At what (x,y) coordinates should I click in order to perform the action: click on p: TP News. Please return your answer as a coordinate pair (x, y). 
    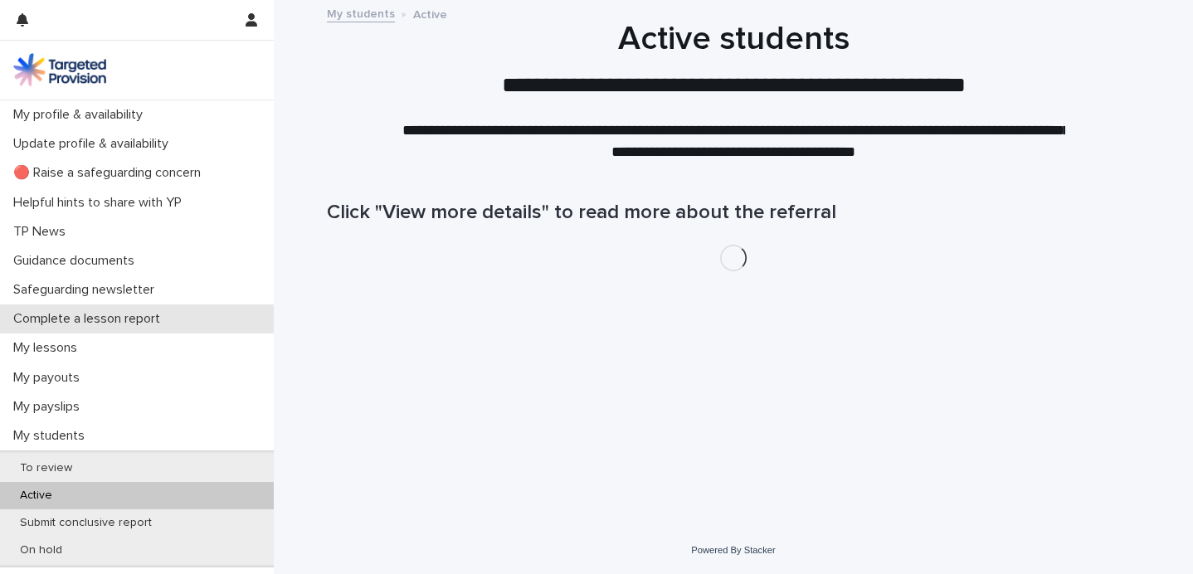
    Looking at the image, I should click on (42, 232).